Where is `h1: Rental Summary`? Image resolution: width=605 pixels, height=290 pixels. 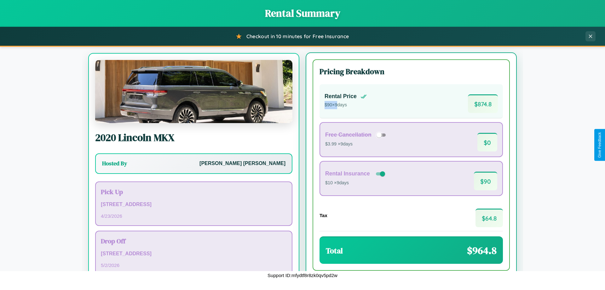
h1: Rental Summary is located at coordinates (303, 13).